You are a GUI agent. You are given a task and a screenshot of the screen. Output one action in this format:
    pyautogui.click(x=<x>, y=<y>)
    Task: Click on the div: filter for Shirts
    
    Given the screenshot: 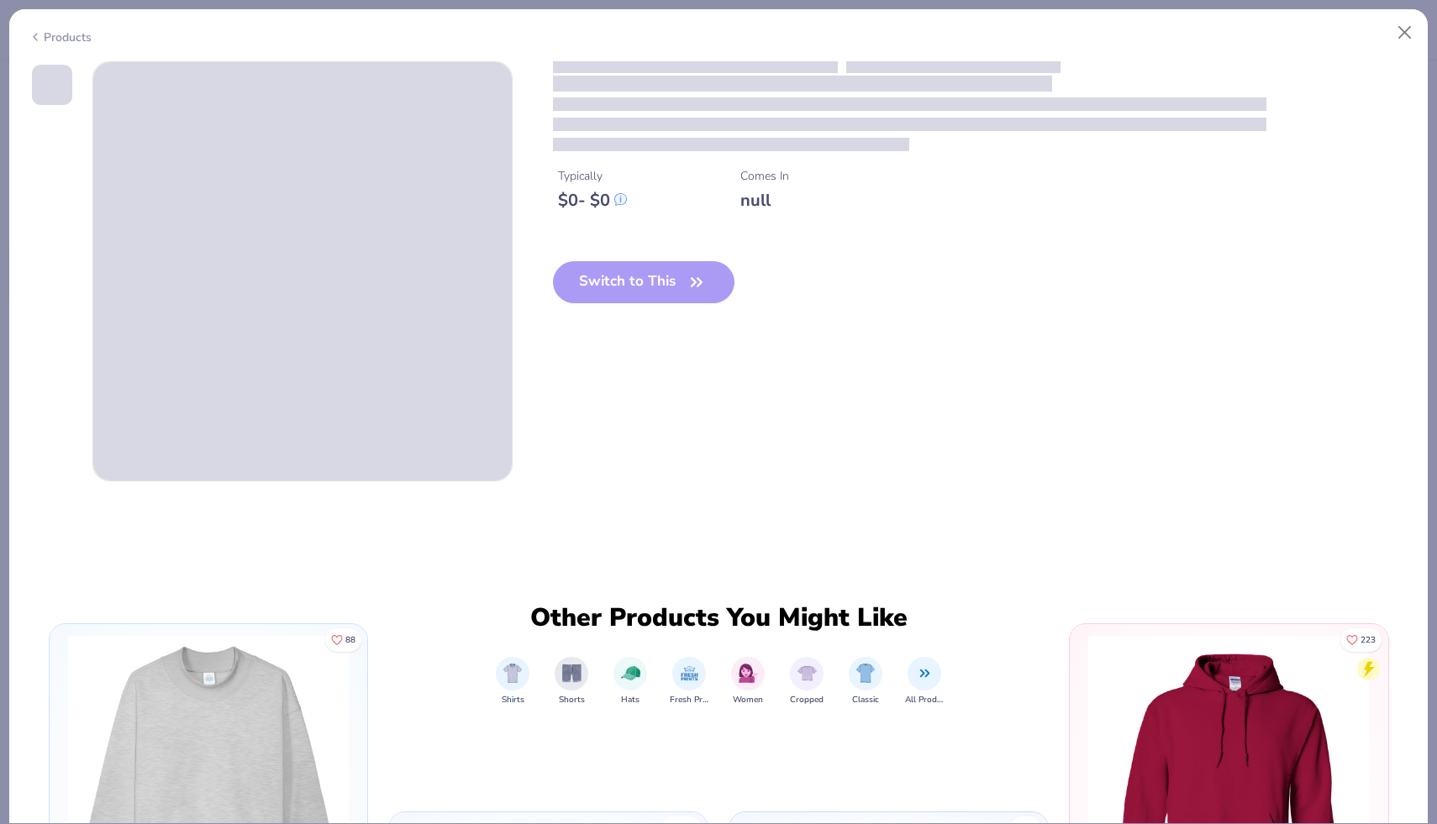 What is the action you would take?
    pyautogui.click(x=513, y=681)
    